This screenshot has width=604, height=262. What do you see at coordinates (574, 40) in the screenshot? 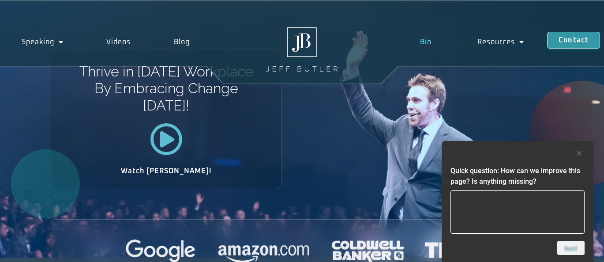
I see `a: Contact` at bounding box center [574, 40].